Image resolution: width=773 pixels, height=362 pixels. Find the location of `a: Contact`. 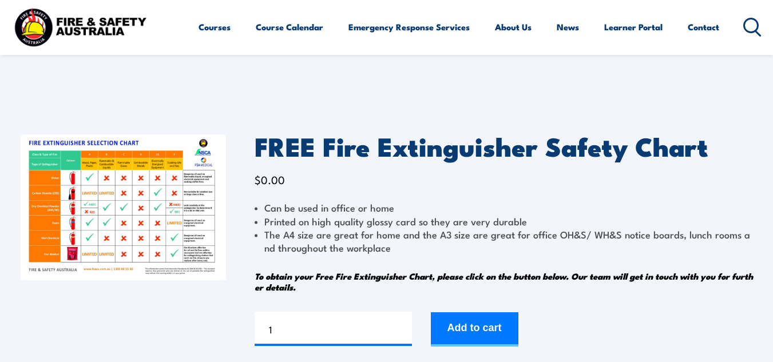

a: Contact is located at coordinates (703, 27).